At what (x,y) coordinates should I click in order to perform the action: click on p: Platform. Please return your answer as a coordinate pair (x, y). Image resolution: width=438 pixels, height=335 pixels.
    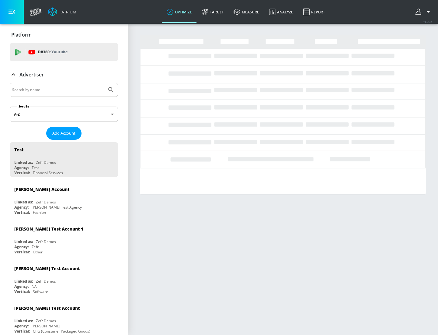
    Looking at the image, I should click on (21, 35).